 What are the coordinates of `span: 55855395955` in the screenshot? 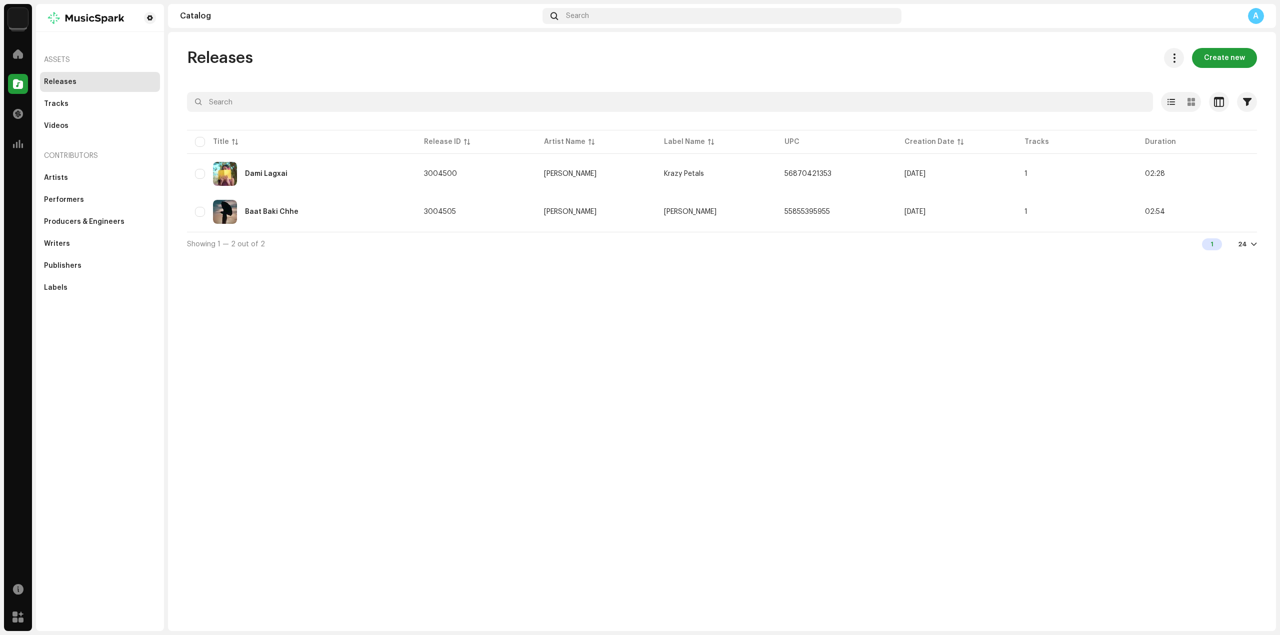 It's located at (807, 212).